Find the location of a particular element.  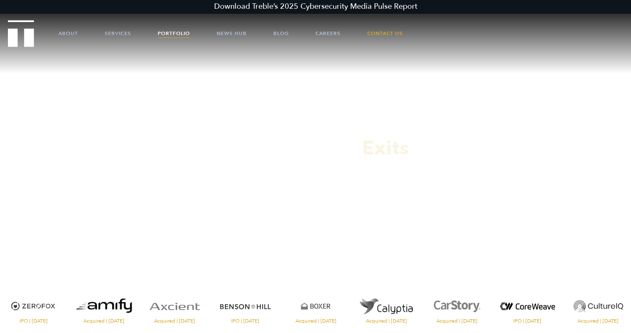

a: Blog is located at coordinates (281, 33).